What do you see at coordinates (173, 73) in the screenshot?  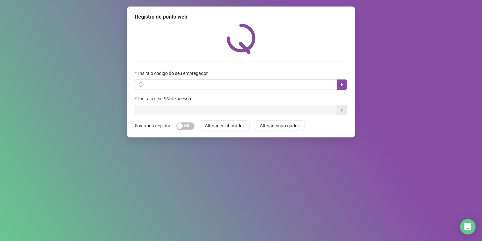 I see `label: Insira o código do seu empregador` at bounding box center [173, 73].